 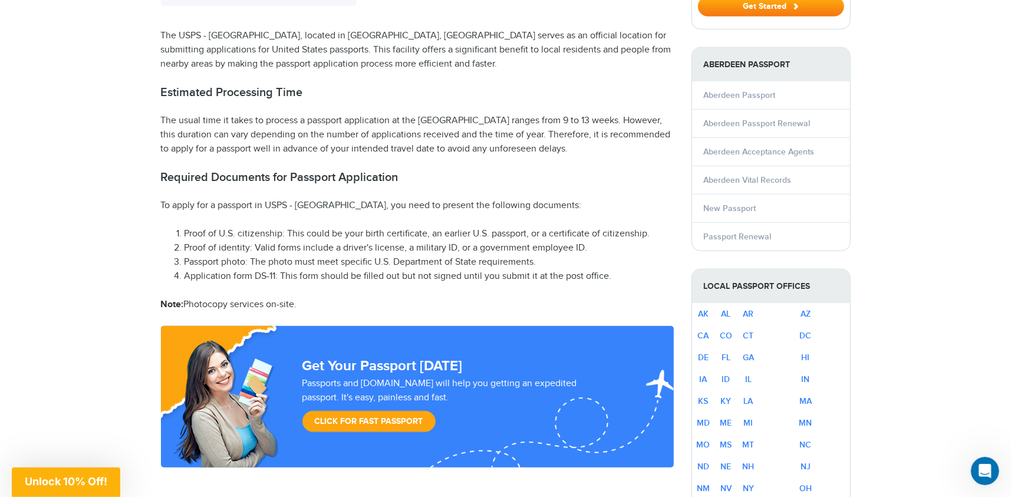 What do you see at coordinates (771, 64) in the screenshot?
I see `strong: Aberdeen Passport` at bounding box center [771, 64].